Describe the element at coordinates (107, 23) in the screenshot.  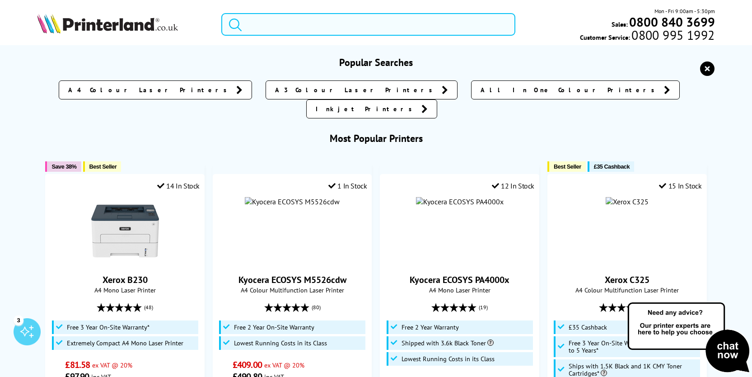
I see `img: Printerland Logo` at that location.